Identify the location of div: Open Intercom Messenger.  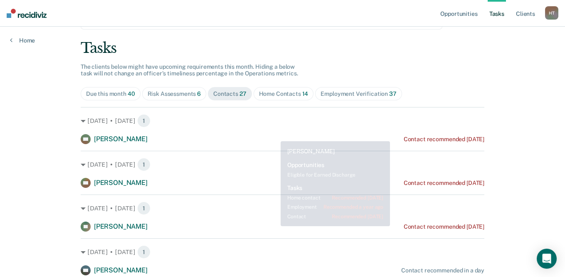
(547, 258).